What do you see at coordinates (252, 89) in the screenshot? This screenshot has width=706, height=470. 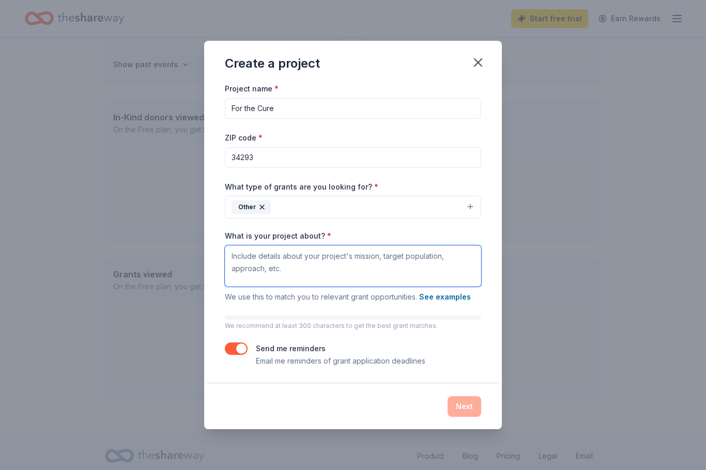 I see `label: Project name` at bounding box center [252, 89].